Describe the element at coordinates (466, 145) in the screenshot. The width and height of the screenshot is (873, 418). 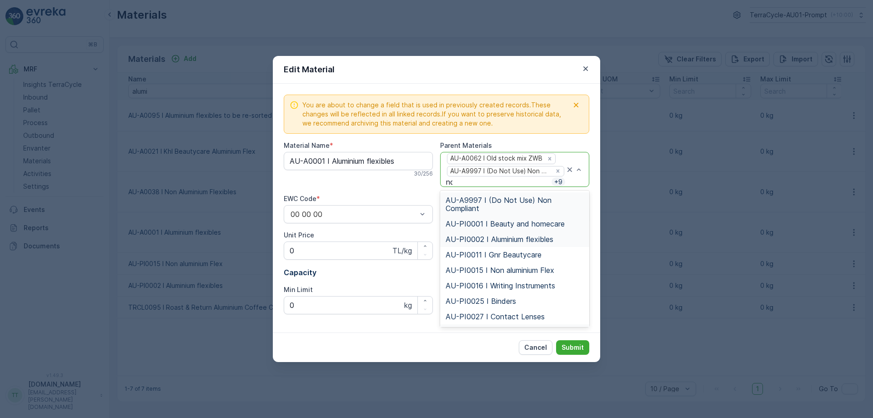
I see `label: Parent Materials` at that location.